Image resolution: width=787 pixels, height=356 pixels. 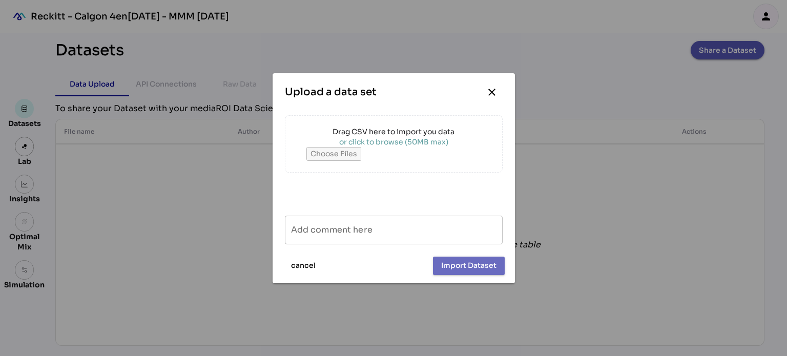 I want to click on button: Import Dataset, so click(x=469, y=266).